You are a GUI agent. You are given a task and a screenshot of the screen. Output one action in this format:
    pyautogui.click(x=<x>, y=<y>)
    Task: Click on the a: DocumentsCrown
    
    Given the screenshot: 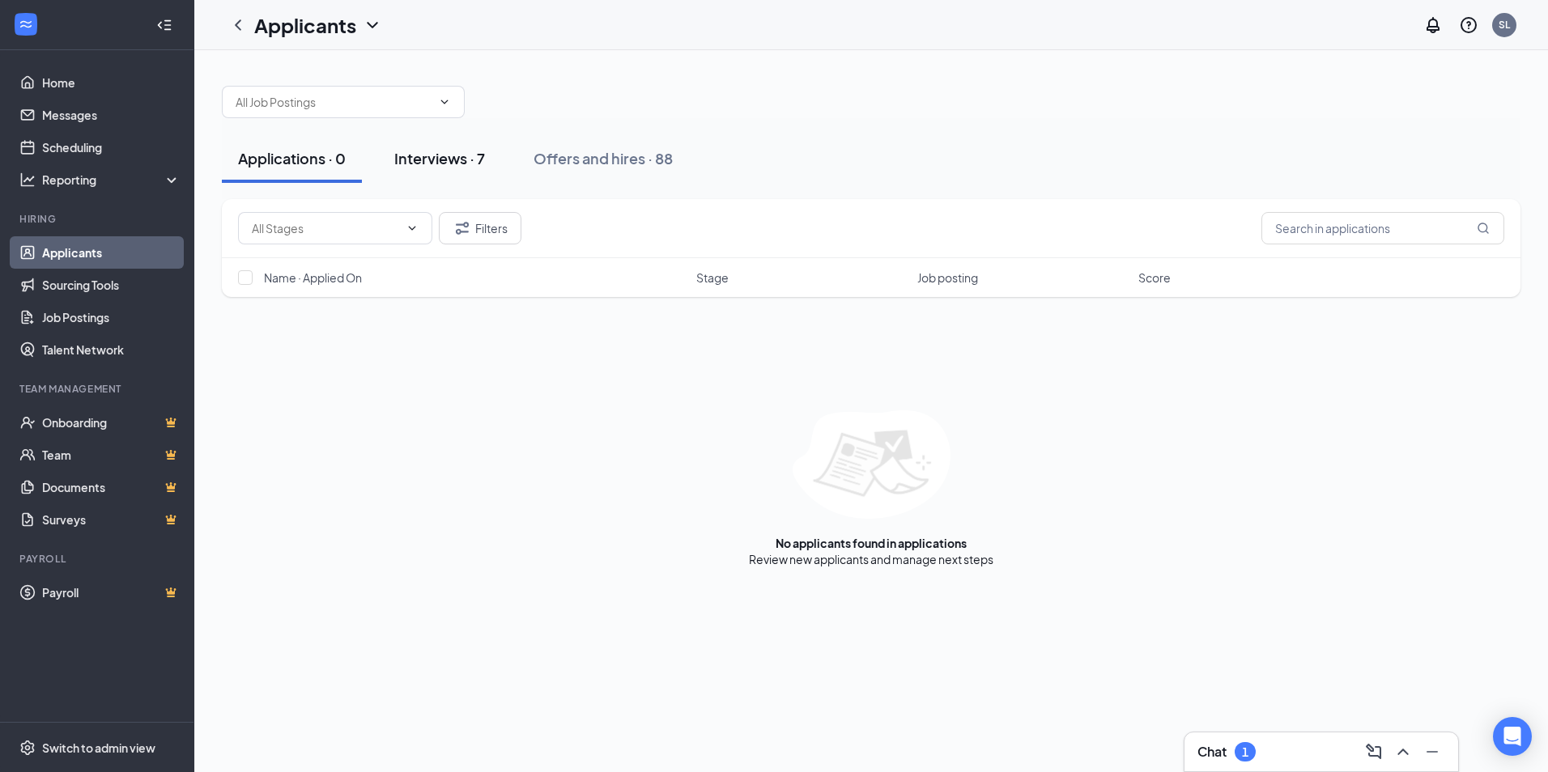 What is the action you would take?
    pyautogui.click(x=111, y=487)
    